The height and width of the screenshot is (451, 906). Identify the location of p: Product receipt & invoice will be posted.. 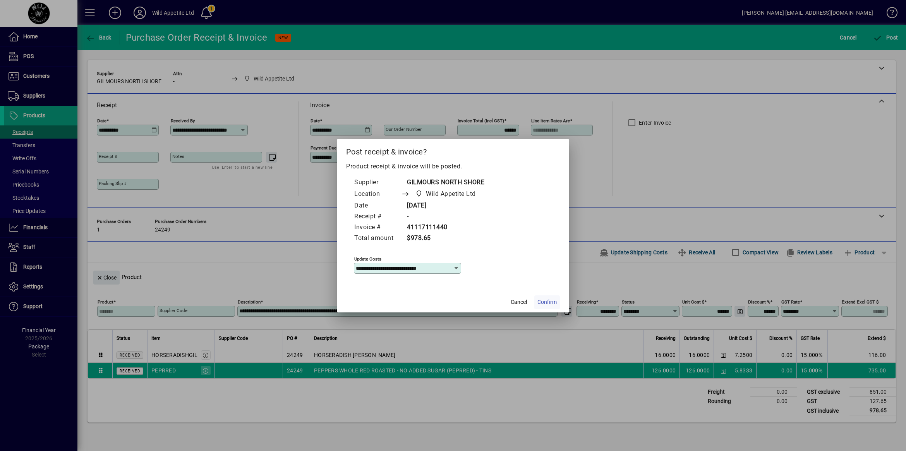
(453, 166).